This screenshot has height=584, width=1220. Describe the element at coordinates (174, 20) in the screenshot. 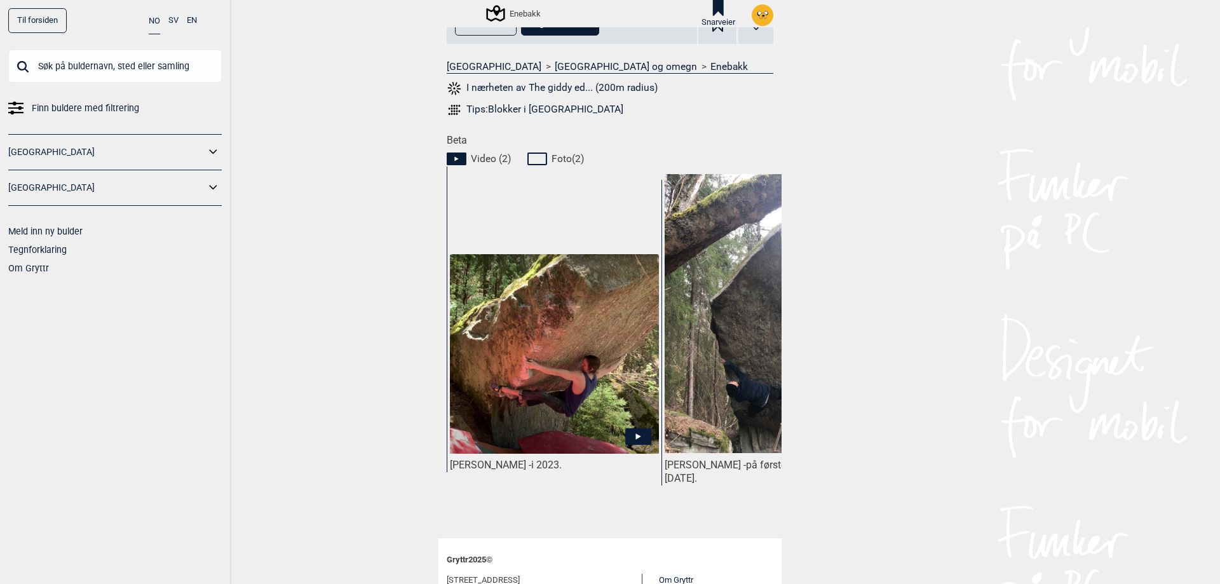

I see `button: SV` at that location.